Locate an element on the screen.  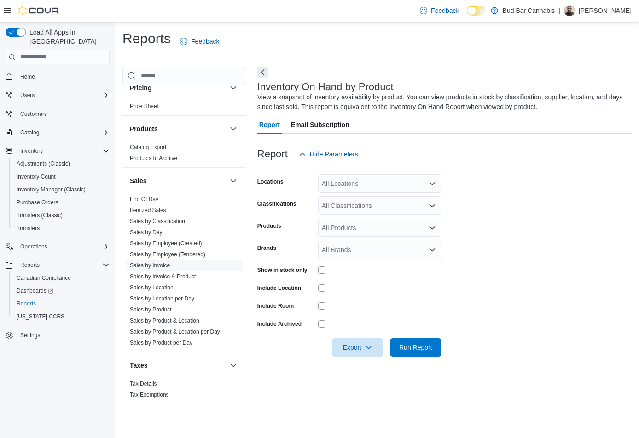
img: Cova is located at coordinates (39, 11).